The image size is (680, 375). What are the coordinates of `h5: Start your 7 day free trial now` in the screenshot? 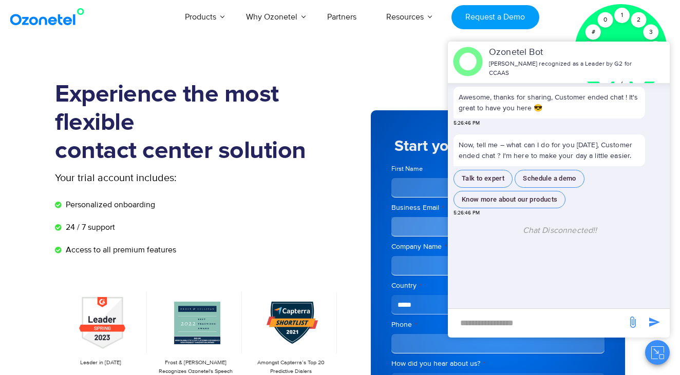 It's located at (498, 146).